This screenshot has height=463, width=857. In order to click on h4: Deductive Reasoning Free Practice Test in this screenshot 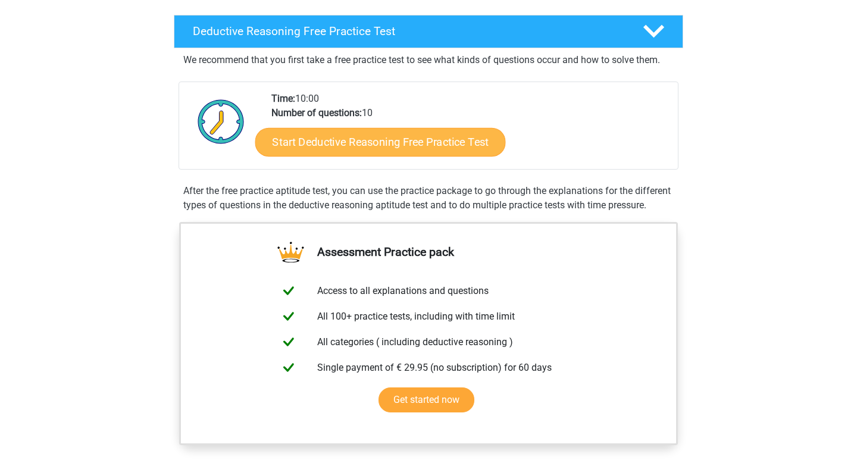, I will do `click(408, 31)`.